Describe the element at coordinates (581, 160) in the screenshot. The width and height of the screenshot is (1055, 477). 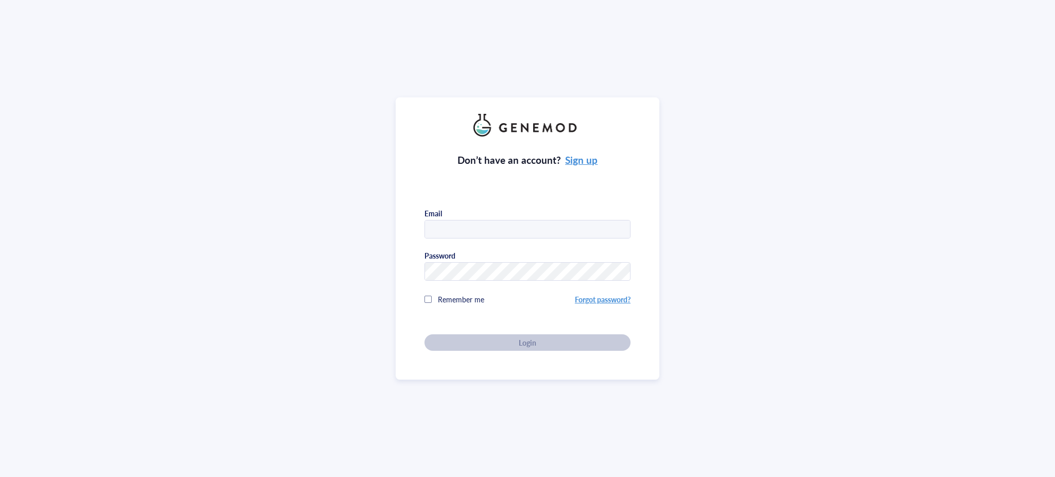
I see `a: Sign up` at that location.